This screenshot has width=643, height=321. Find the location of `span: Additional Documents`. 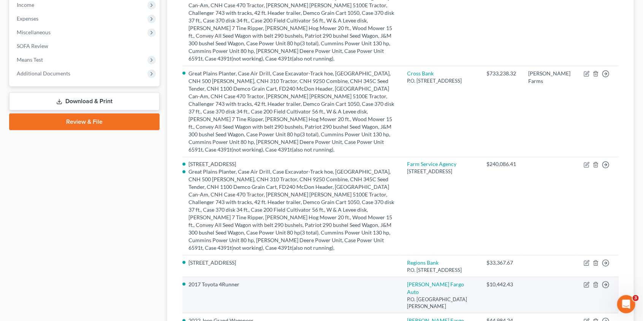

span: Additional Documents is located at coordinates (43, 73).